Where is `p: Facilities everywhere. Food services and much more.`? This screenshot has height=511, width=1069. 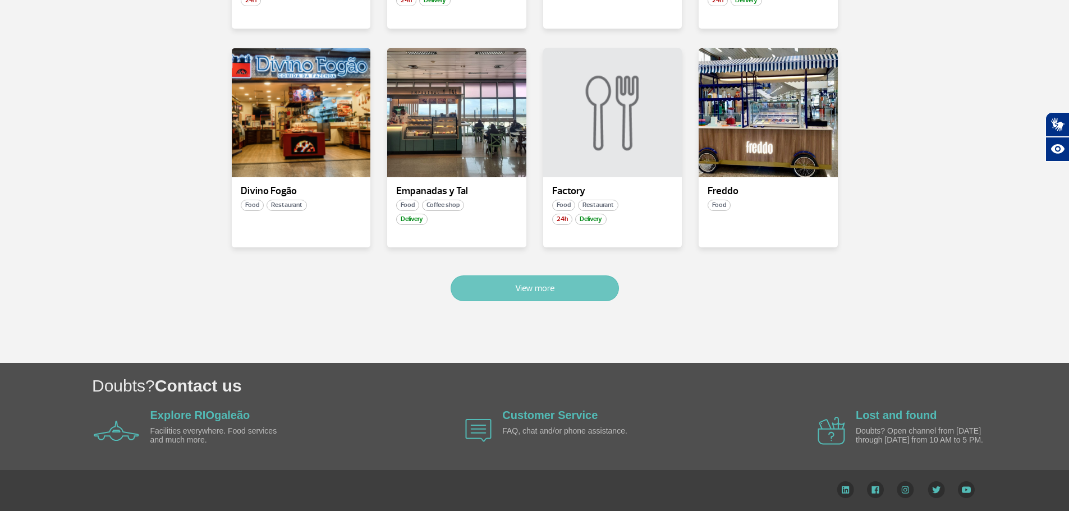 p: Facilities everywhere. Food services and much more. is located at coordinates (215, 436).